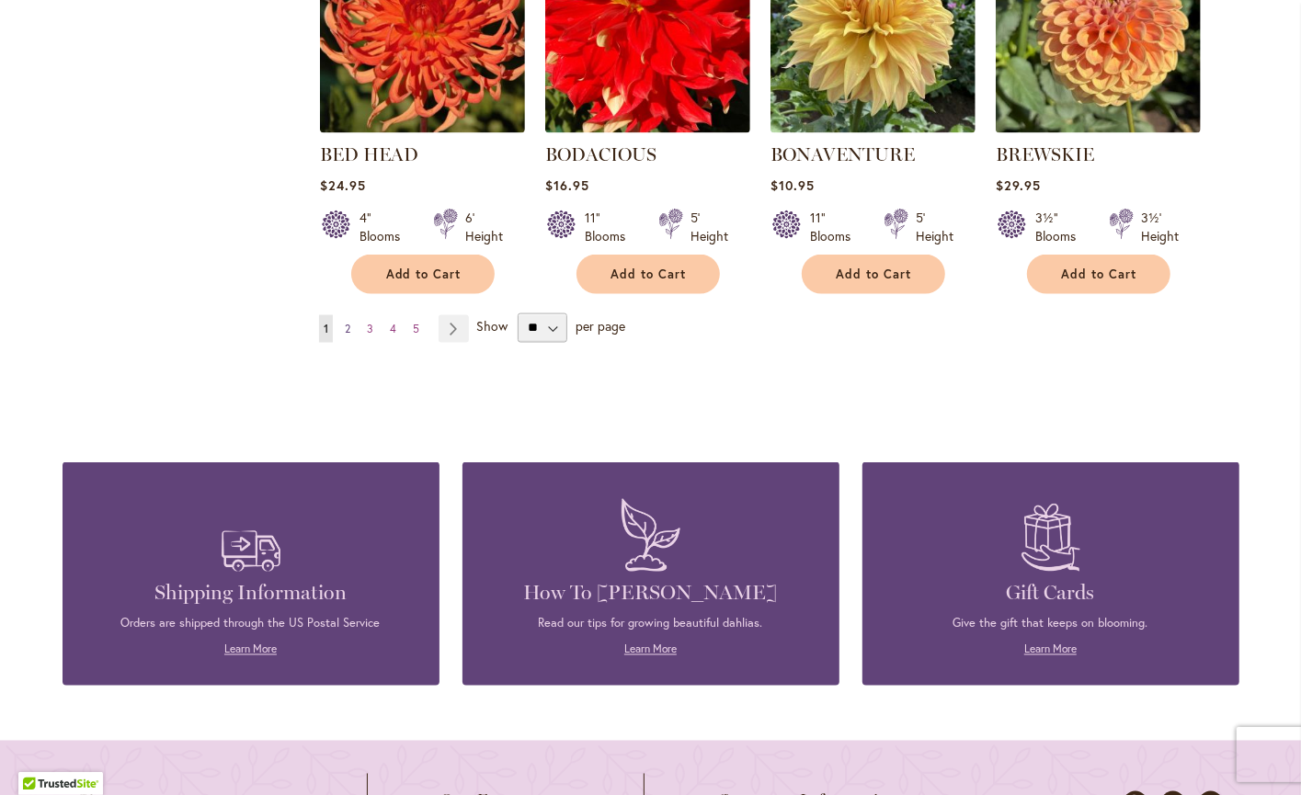 The width and height of the screenshot is (1301, 795). What do you see at coordinates (251, 624) in the screenshot?
I see `p: Orders are shipped through the US Postal Service` at bounding box center [251, 624].